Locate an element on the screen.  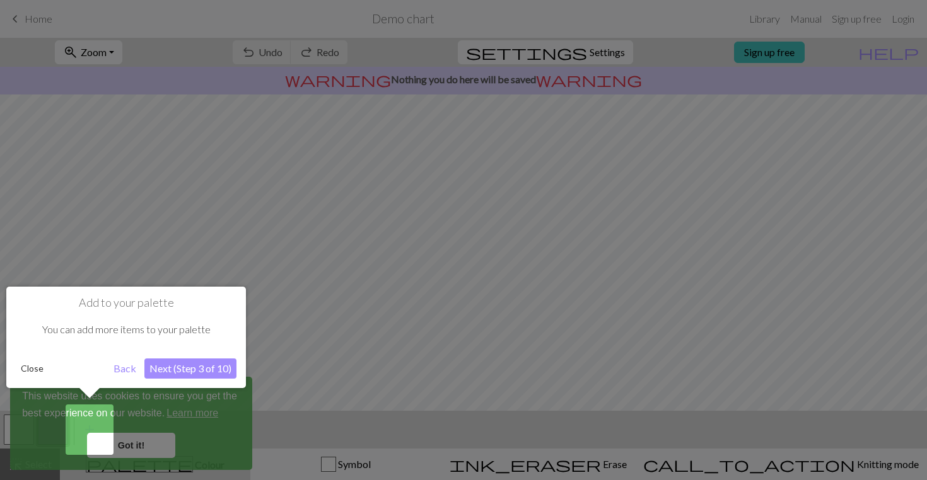
div: You can add more items to your palette is located at coordinates (126, 330).